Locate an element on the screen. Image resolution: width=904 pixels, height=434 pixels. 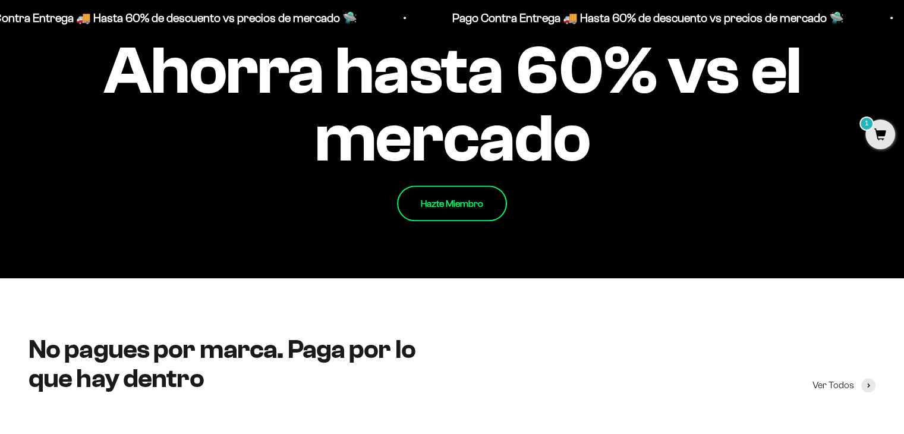
impact-text: Ahorra hasta 60% vs el mercado is located at coordinates (452, 104).